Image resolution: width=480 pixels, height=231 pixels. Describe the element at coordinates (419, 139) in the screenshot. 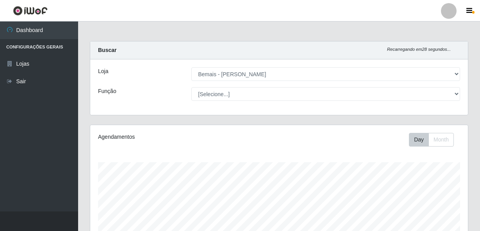

I see `button: Day` at that location.